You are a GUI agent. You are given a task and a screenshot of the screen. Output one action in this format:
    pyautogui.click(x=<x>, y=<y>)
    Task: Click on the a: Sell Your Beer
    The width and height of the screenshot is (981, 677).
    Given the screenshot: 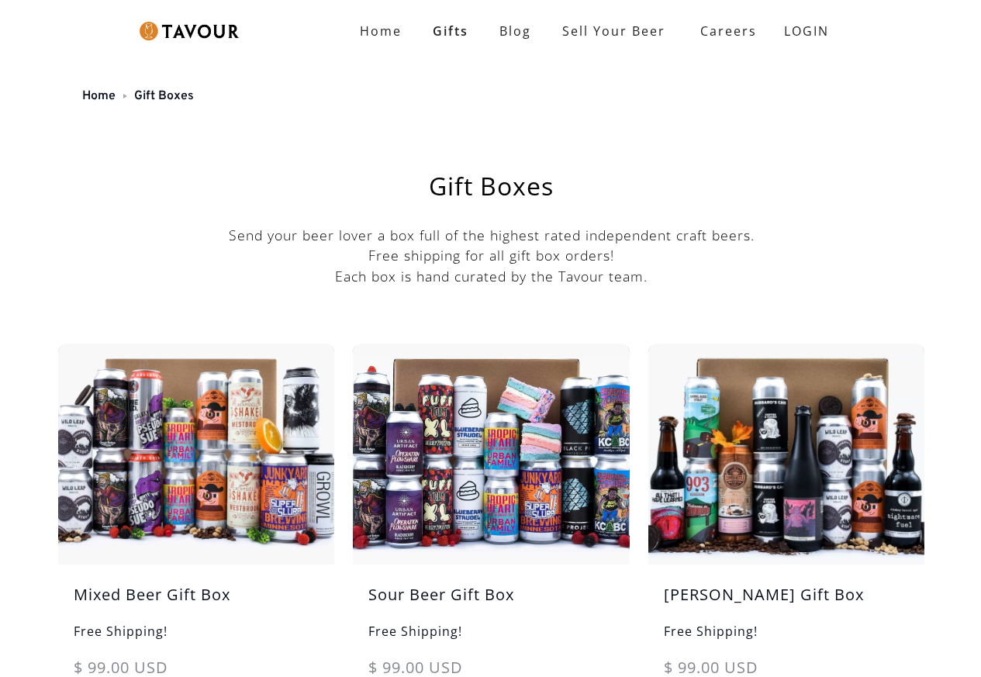 What is the action you would take?
    pyautogui.click(x=613, y=31)
    